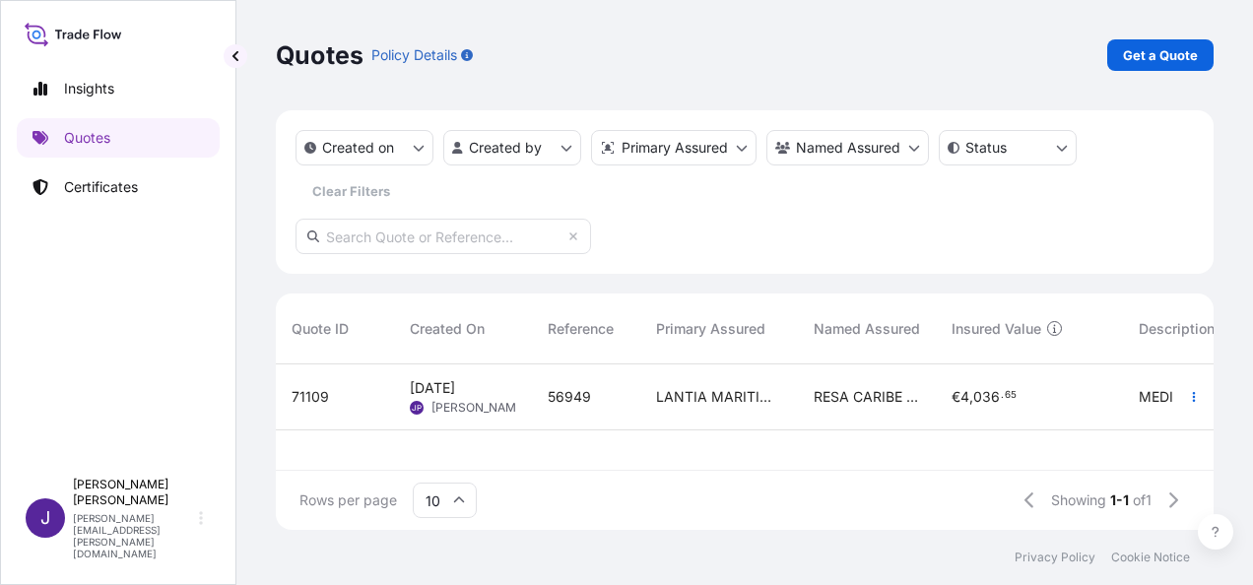  What do you see at coordinates (118, 138) in the screenshot?
I see `a: Quotes` at bounding box center [118, 138].